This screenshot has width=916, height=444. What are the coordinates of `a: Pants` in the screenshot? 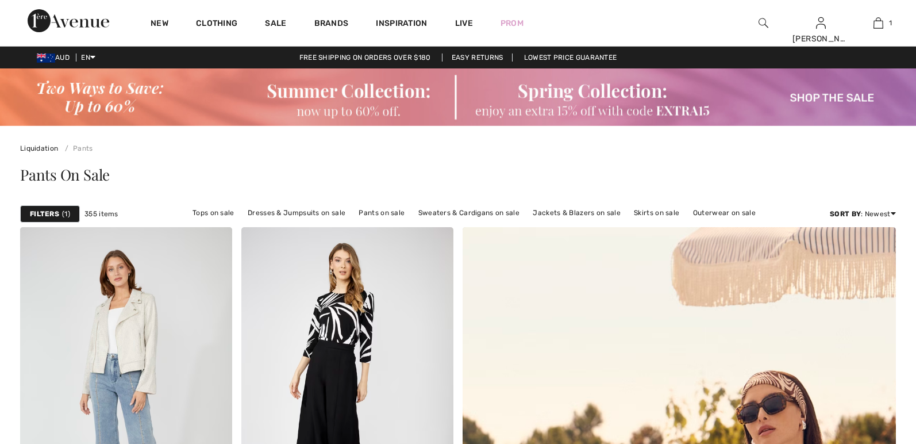 It's located at (76, 148).